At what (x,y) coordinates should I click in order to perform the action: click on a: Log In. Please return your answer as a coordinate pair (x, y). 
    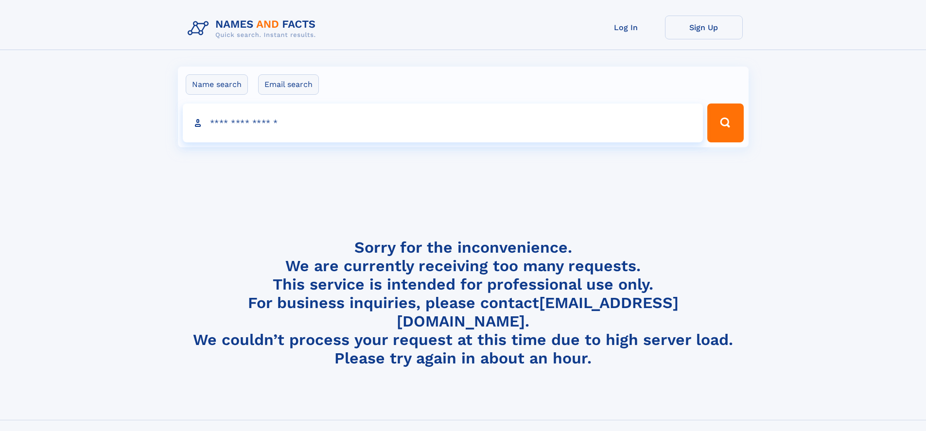
    Looking at the image, I should click on (626, 27).